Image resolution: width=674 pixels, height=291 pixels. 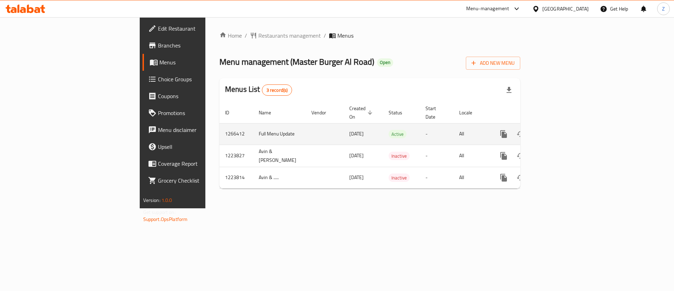 What do you see at coordinates (197, 96) in the screenshot?
I see `a: Coupons` at bounding box center [197, 96].